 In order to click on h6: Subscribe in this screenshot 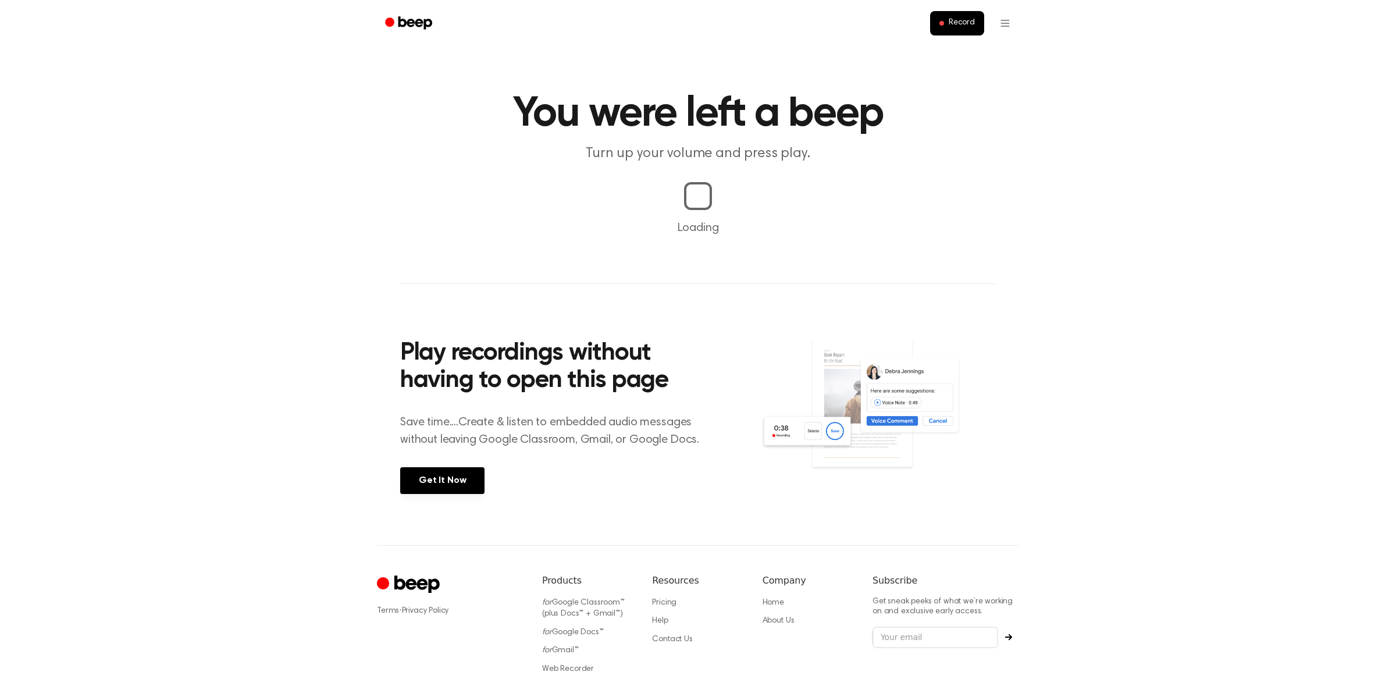, I will do `click(946, 581)`.